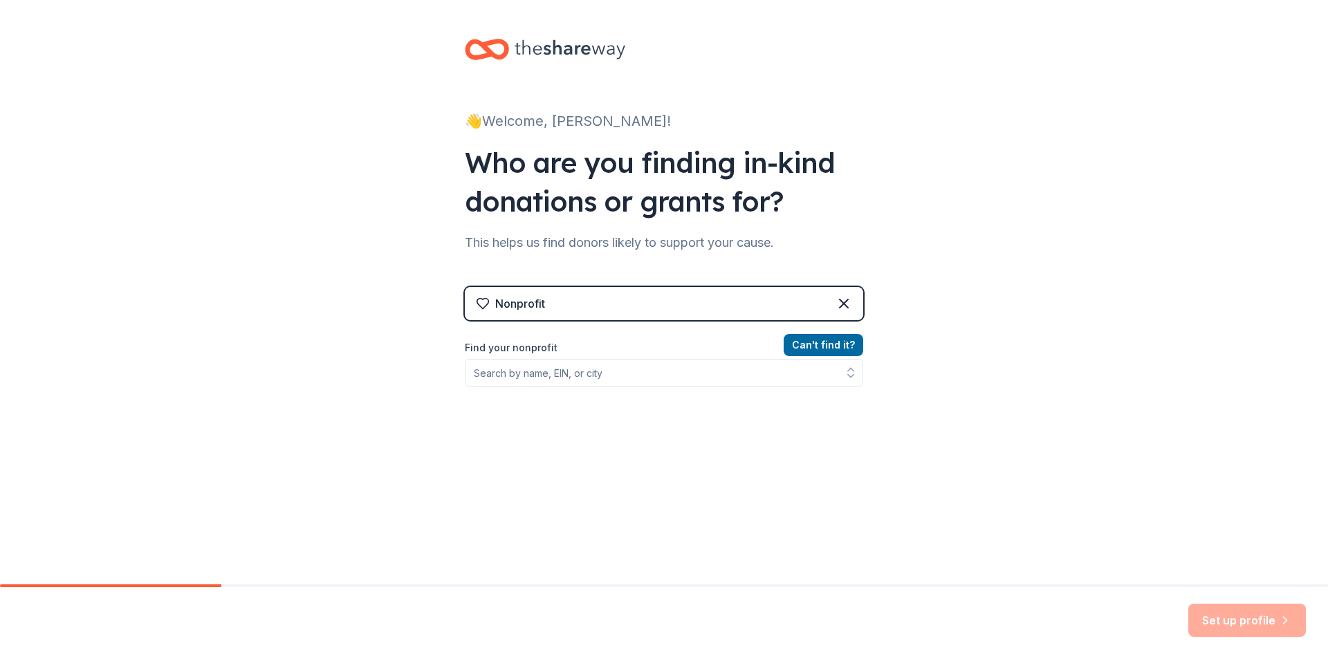 Image resolution: width=1328 pixels, height=659 pixels. I want to click on label: Find your nonprofit, so click(664, 348).